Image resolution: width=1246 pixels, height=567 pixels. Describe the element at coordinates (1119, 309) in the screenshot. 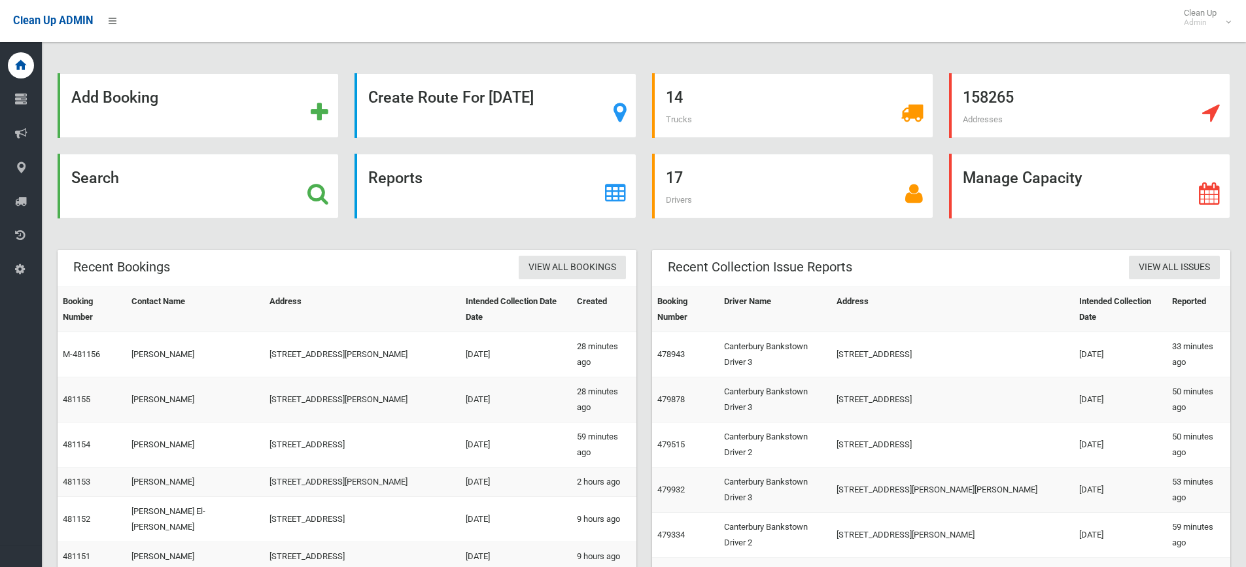

I see `th: Intended Collection Date` at that location.